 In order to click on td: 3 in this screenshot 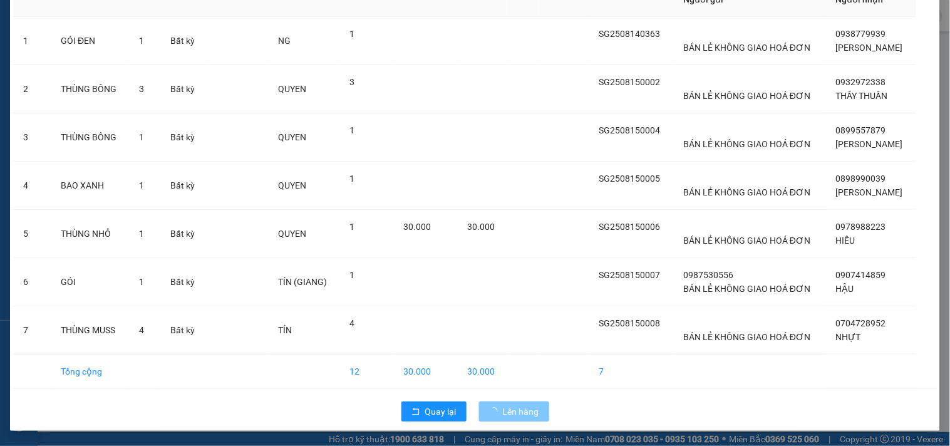, I will do `click(32, 137)`.